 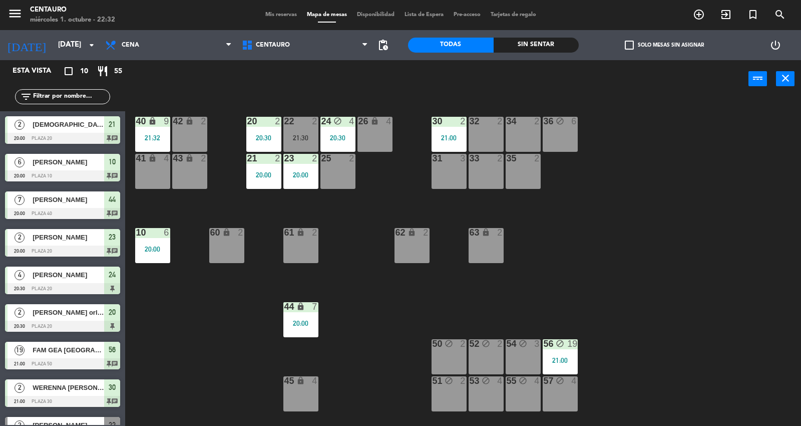 I want to click on div: 21:30, so click(x=301, y=138).